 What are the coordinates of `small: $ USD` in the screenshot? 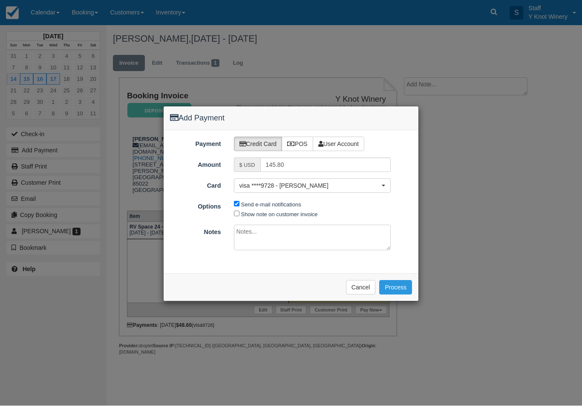 It's located at (247, 166).